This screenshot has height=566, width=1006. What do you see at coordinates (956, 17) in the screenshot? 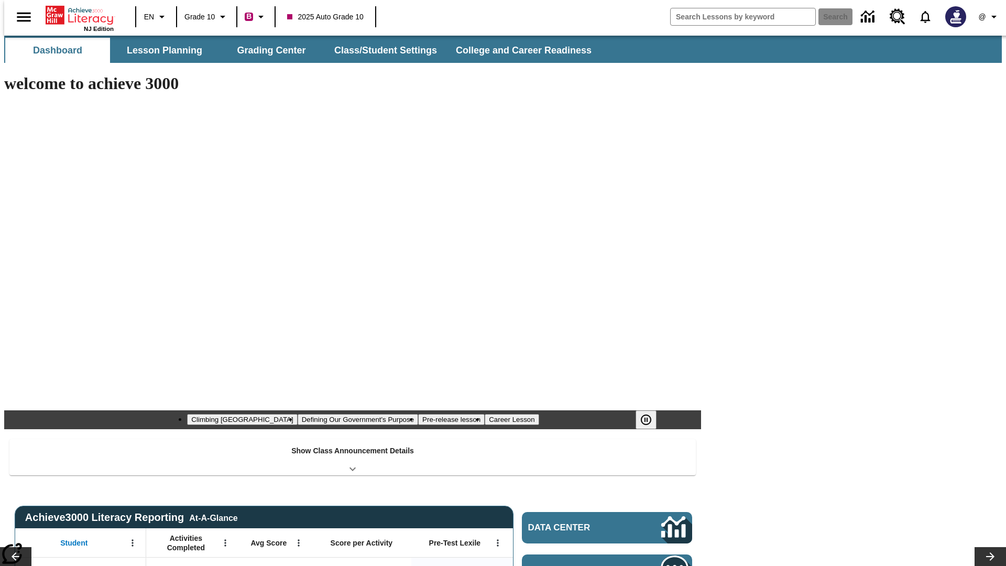
I see `img: Avatar` at bounding box center [956, 17].